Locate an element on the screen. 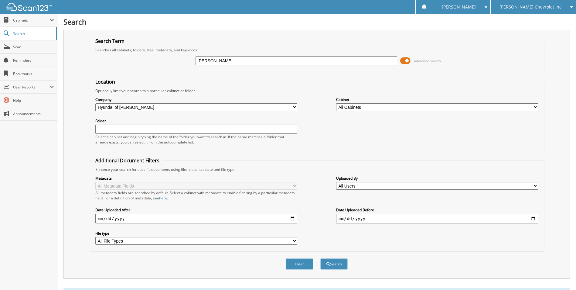 The image size is (576, 290). input: end is located at coordinates (437, 218).